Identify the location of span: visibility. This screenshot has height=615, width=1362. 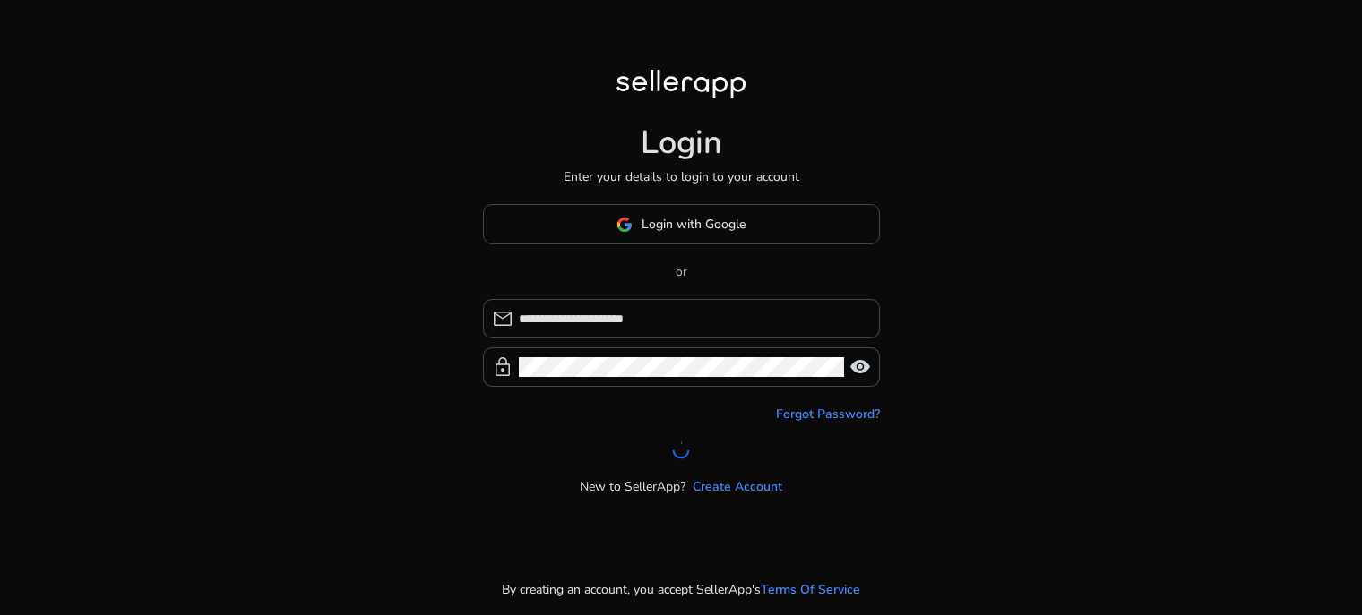
(860, 367).